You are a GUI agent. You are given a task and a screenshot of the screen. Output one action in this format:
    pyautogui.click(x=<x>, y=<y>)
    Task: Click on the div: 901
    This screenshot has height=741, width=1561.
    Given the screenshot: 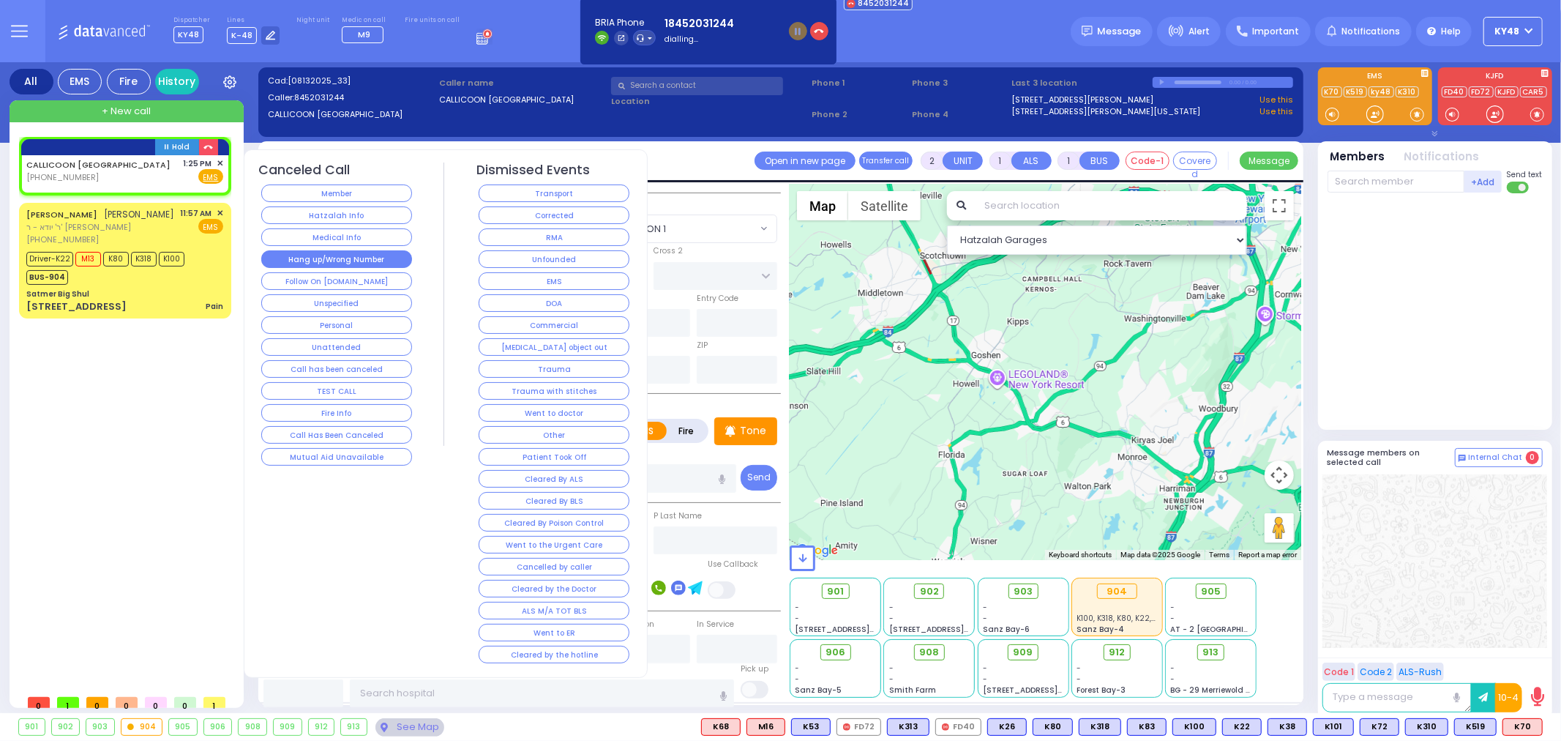 What is the action you would take?
    pyautogui.click(x=31, y=727)
    